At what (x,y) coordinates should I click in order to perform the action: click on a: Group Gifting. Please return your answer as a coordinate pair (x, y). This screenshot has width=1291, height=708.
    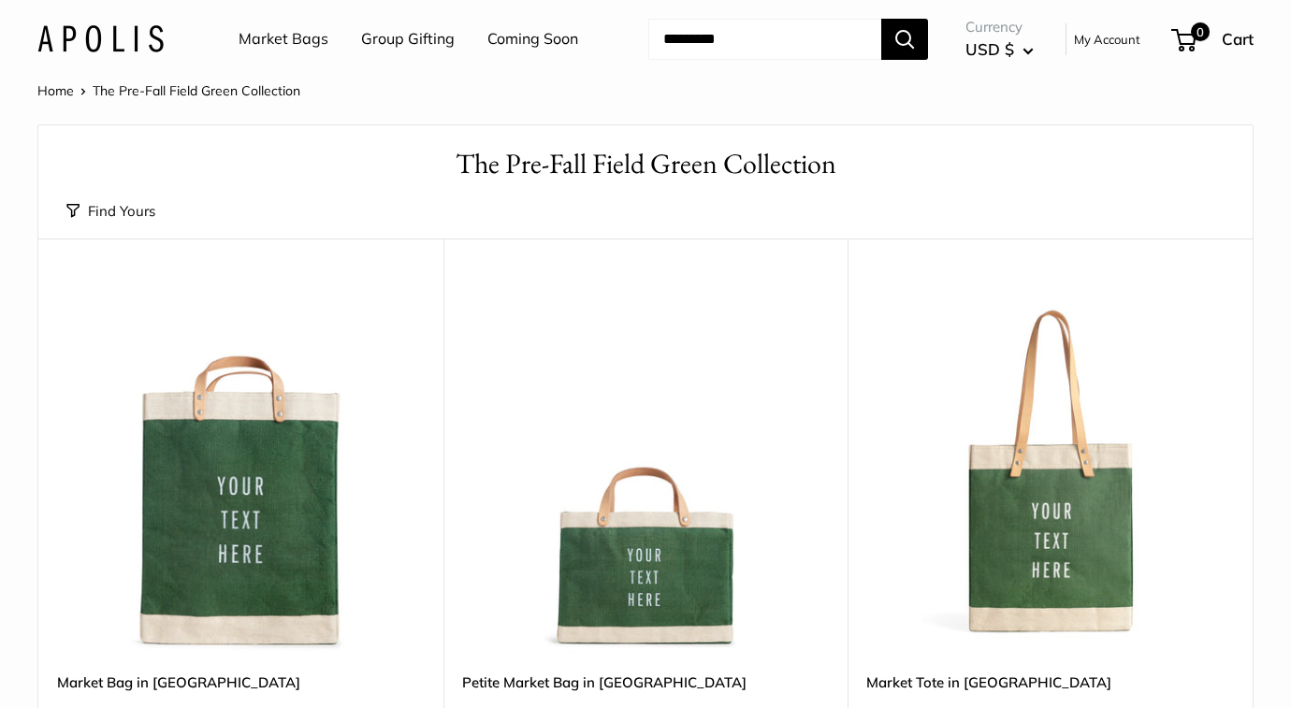
    Looking at the image, I should click on (408, 39).